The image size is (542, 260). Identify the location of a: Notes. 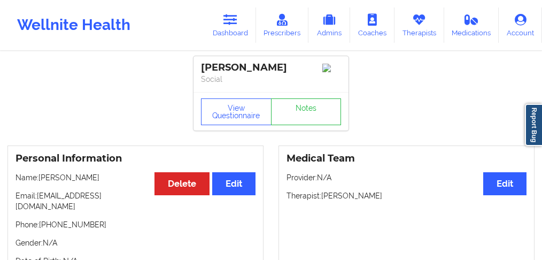
(306, 112).